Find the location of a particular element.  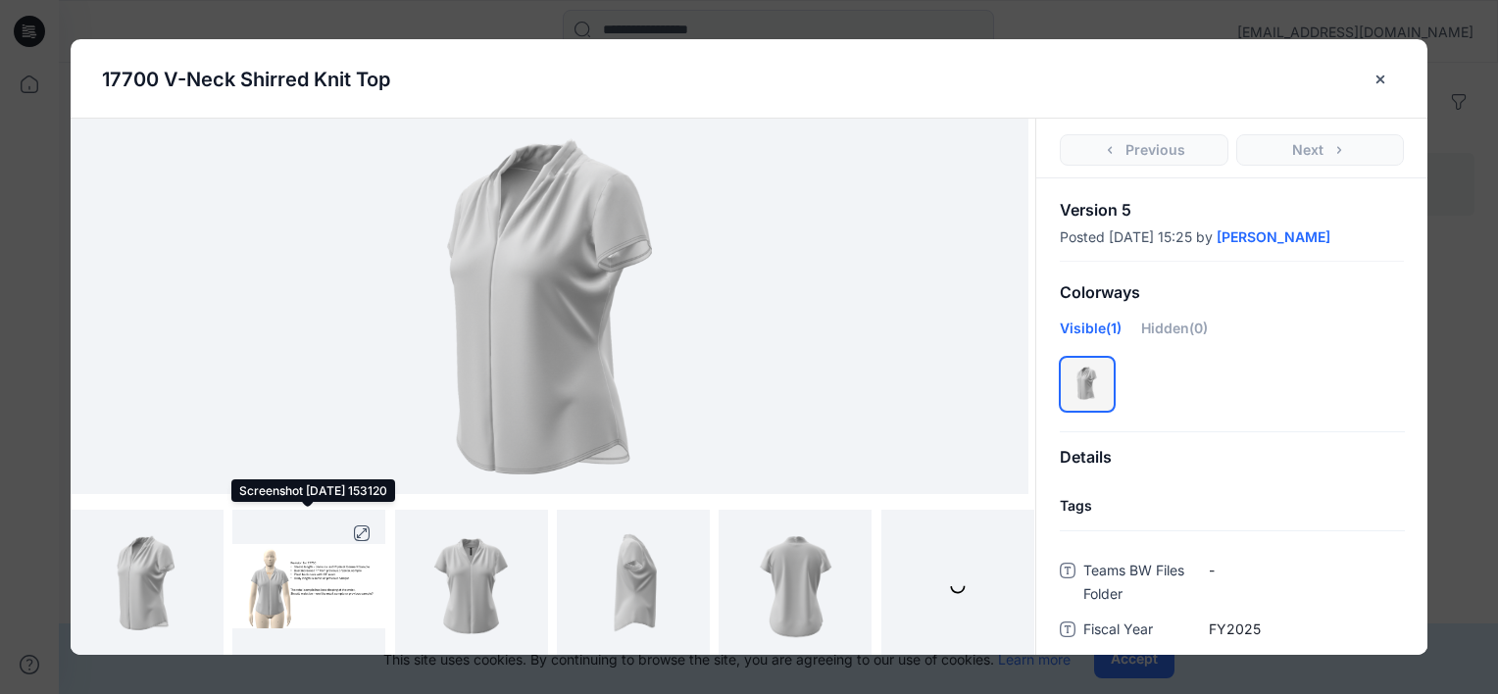

div: Details is located at coordinates (1231, 457).